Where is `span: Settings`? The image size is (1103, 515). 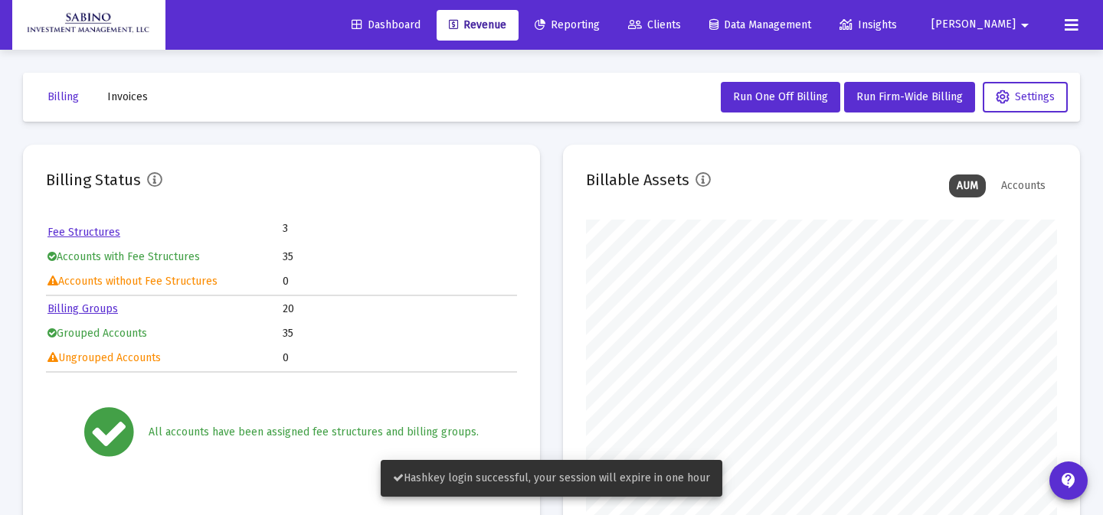 span: Settings is located at coordinates (1024, 96).